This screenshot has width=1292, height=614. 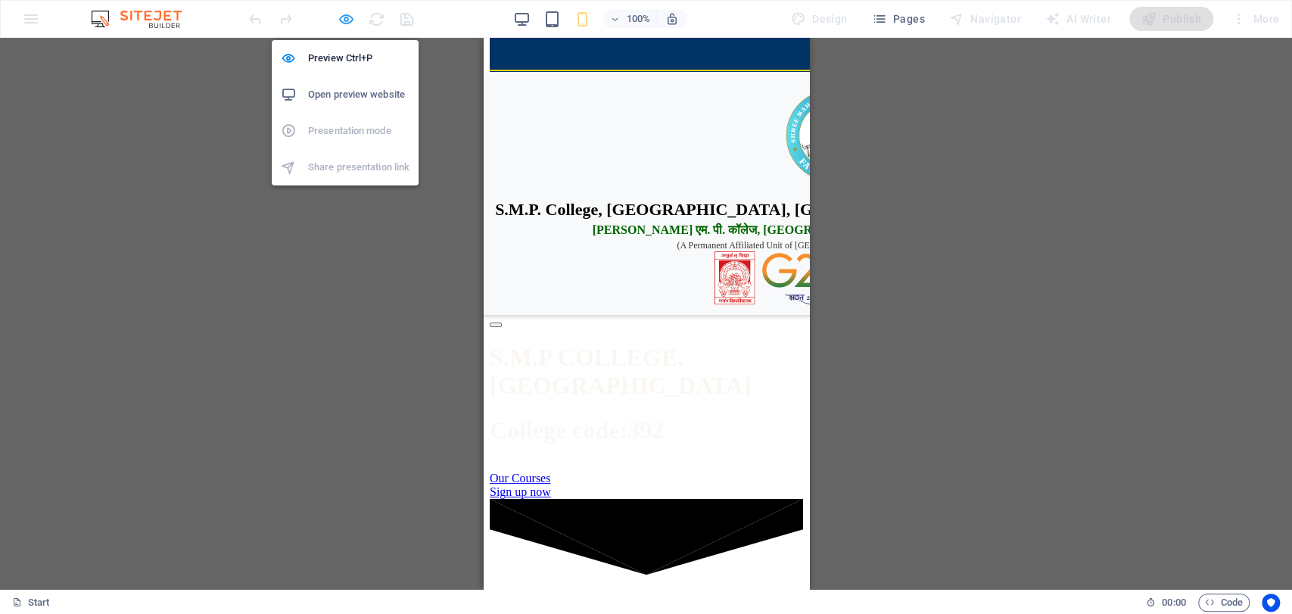 I want to click on img: G20 Logo, so click(x=328, y=240).